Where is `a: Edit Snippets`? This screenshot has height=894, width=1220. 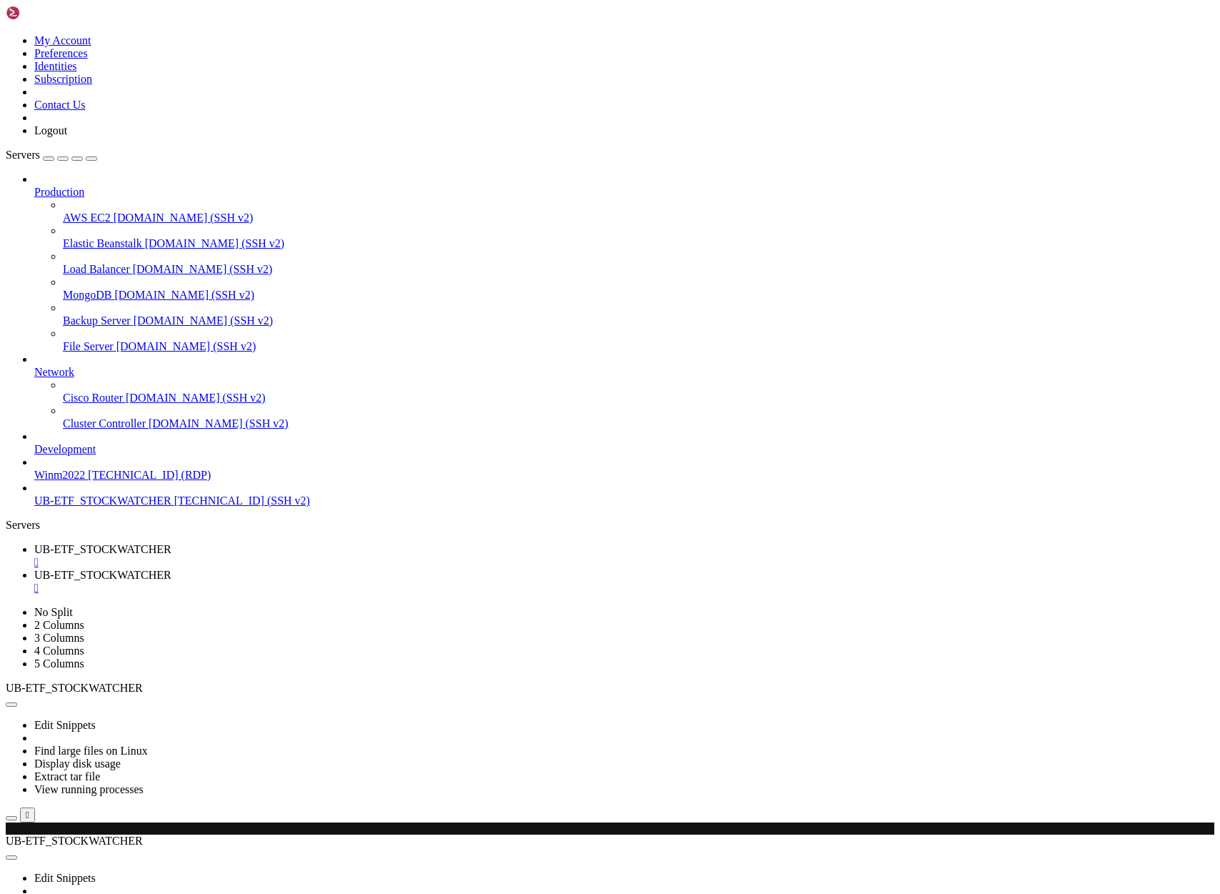 a: Edit Snippets is located at coordinates (65, 725).